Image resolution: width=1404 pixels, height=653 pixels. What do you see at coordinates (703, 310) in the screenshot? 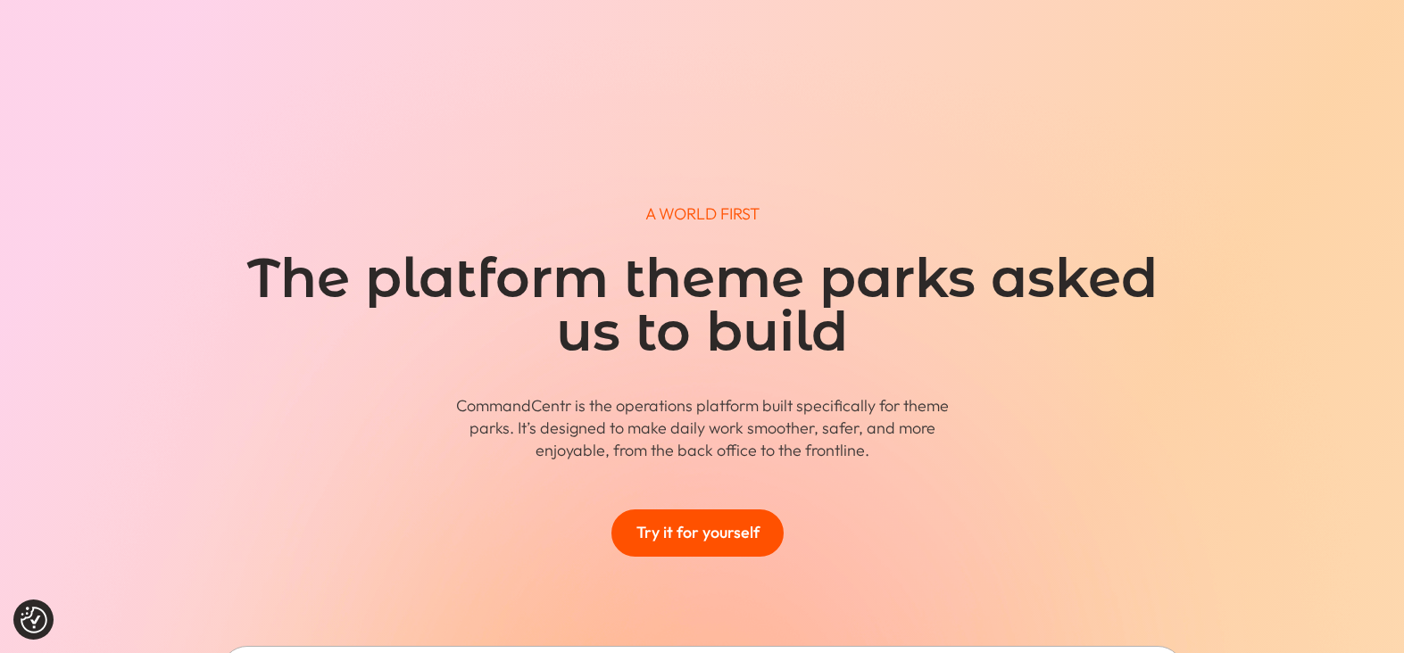
I see `h1: The platform theme parks asked us to build` at bounding box center [703, 310].